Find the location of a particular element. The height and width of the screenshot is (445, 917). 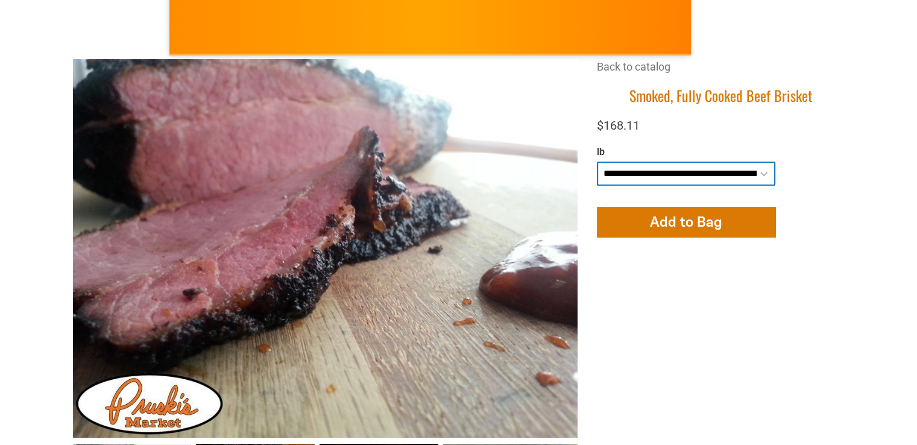

img: Smoked, Fully Cooked Beef Brisket is located at coordinates (325, 248).